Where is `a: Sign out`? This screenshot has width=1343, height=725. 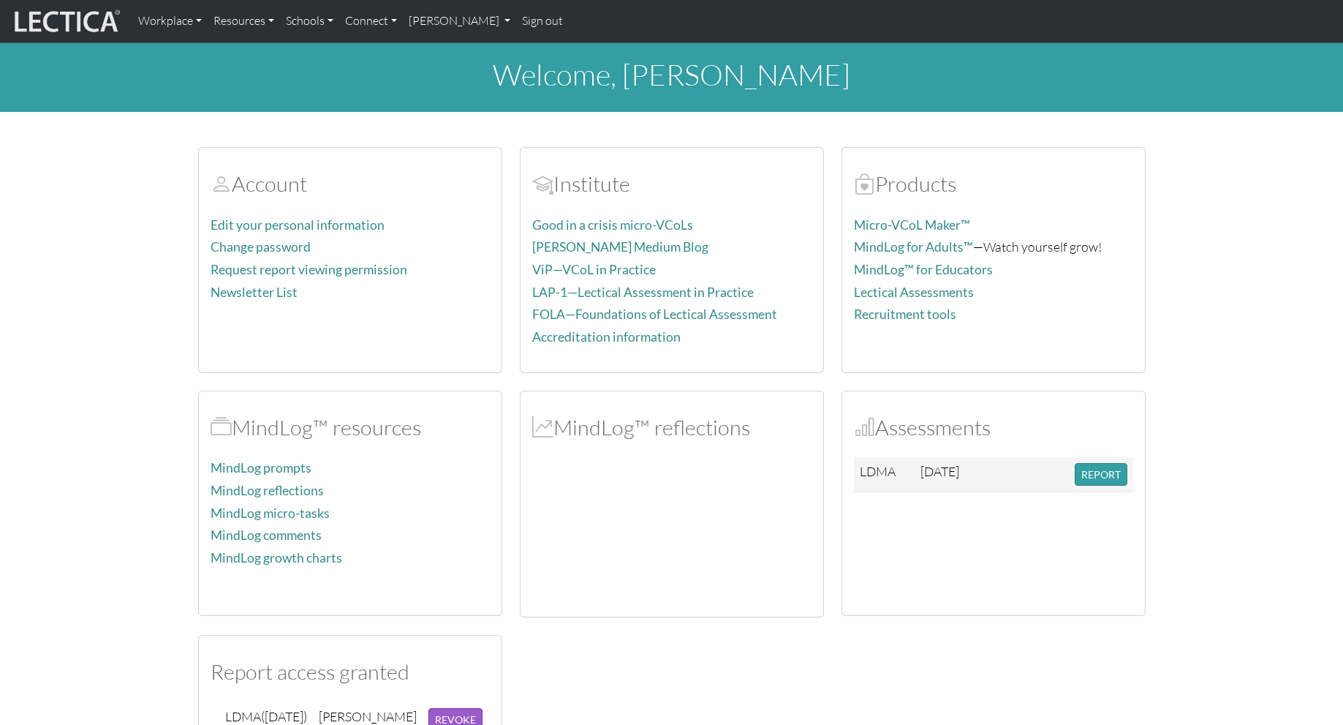 a: Sign out is located at coordinates (543, 21).